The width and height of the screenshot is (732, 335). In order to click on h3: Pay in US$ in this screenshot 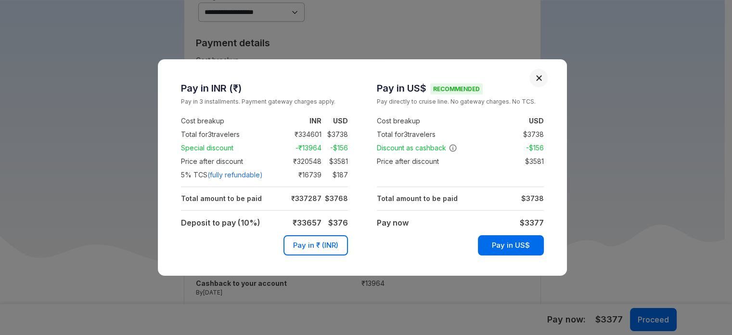, I will do `click(460, 88)`.